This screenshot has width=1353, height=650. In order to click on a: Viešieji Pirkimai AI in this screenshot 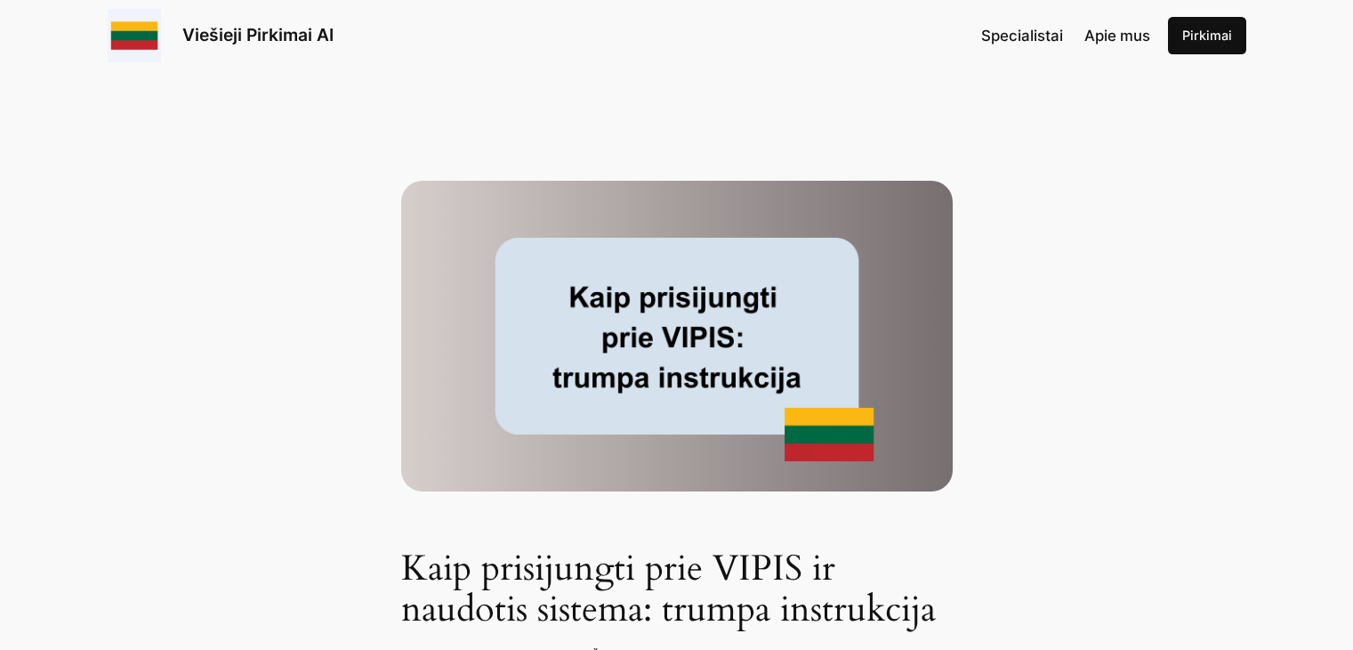, I will do `click(258, 35)`.